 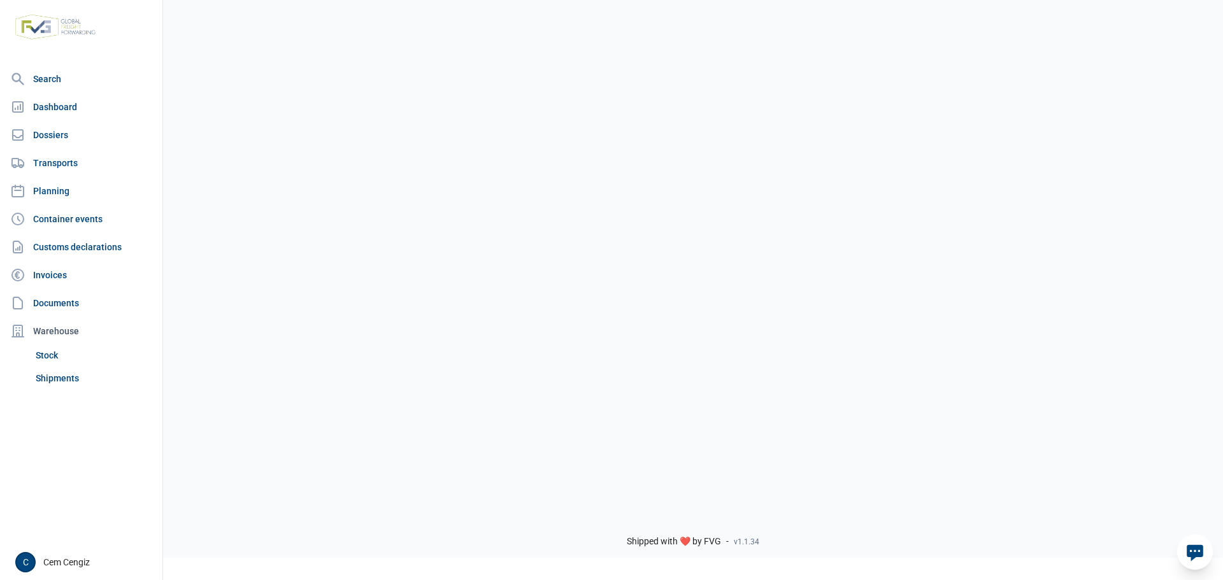 I want to click on span: v1.1.34, so click(x=747, y=542).